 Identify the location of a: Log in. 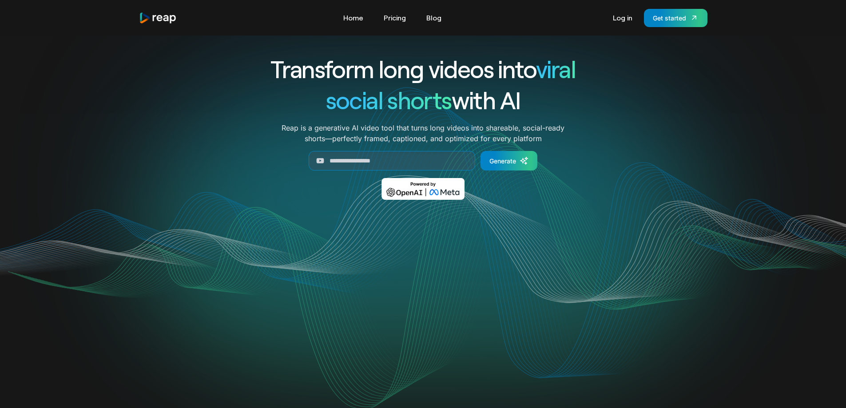
(623, 18).